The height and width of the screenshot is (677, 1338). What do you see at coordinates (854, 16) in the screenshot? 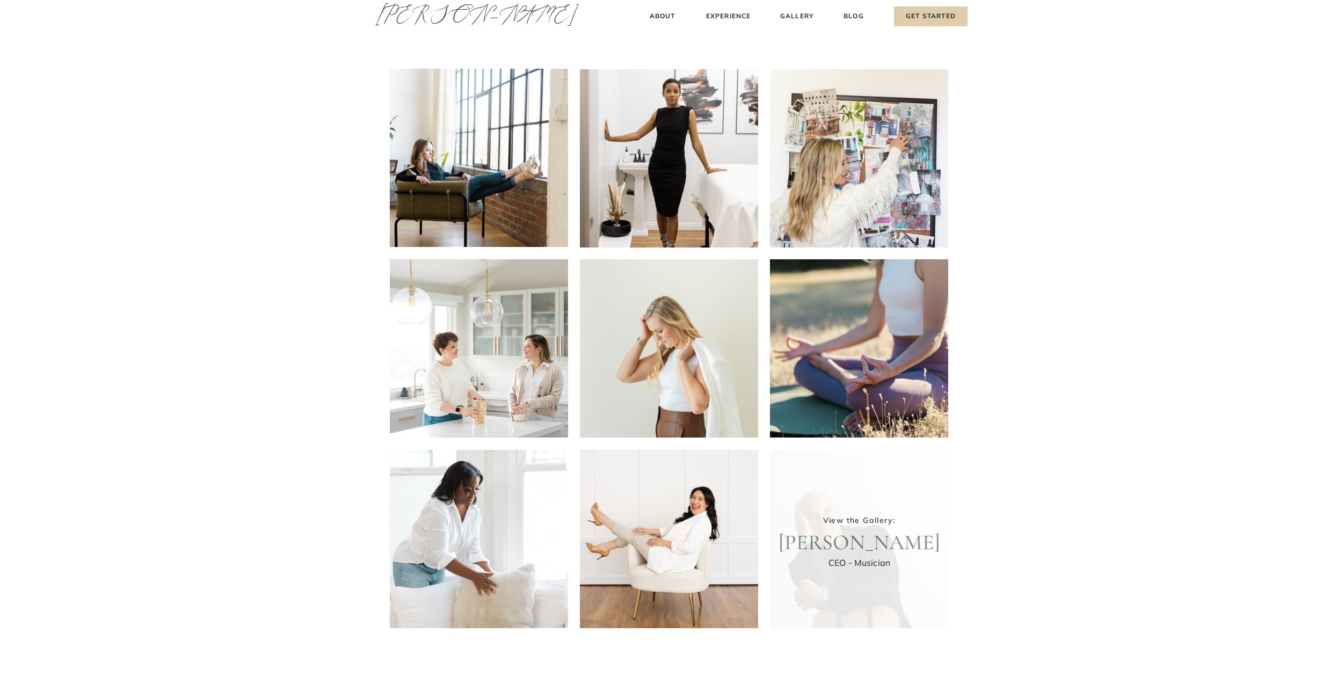
I see `a: Blog` at bounding box center [854, 16].